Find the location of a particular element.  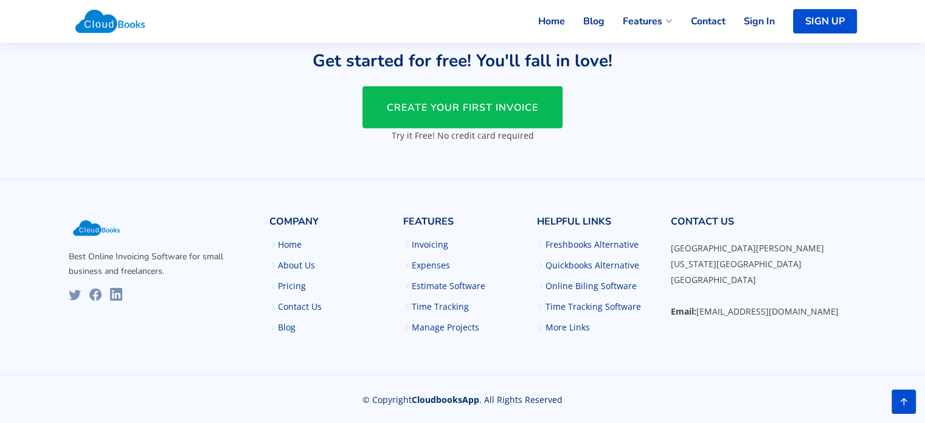

a: CREATE YOUR FIRST INVOICE is located at coordinates (462, 107).